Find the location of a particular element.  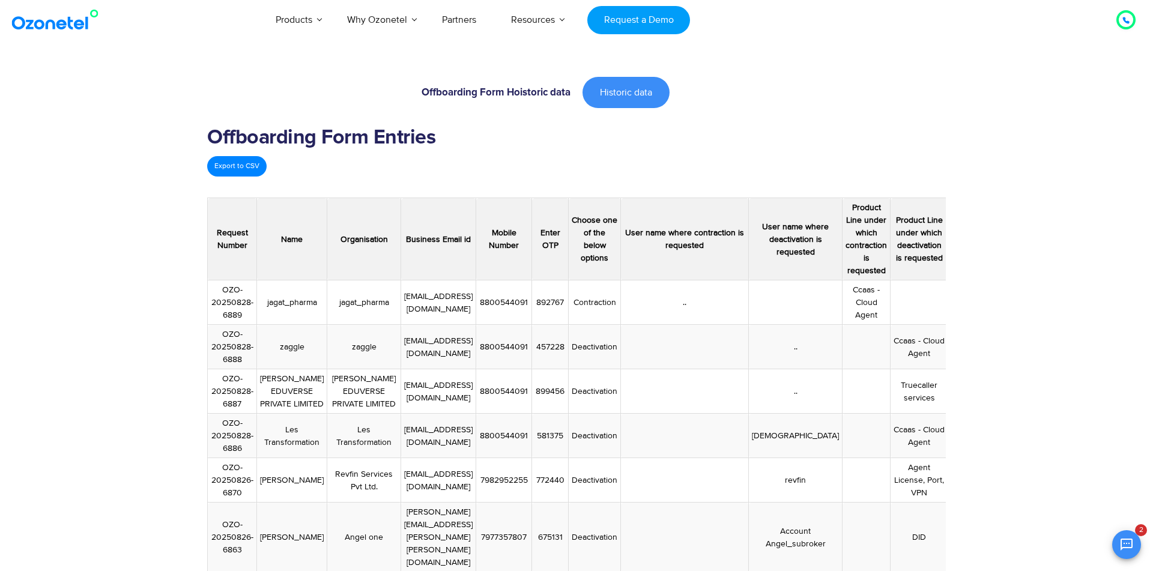

a: Historic data is located at coordinates (626, 92).